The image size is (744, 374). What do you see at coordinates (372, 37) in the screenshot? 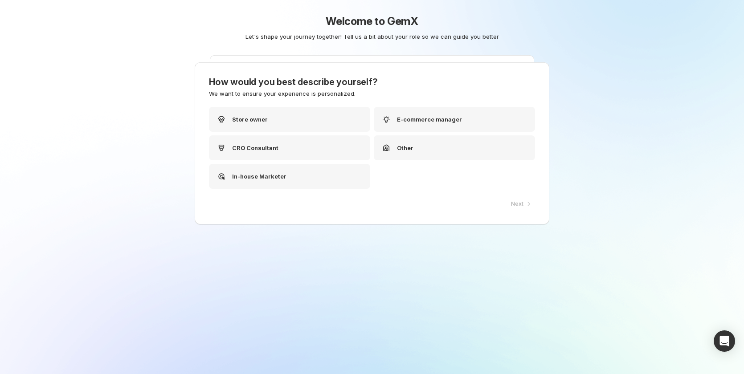
I see `p: Let's shape your journey together! Tell us a bit about your role so we can guide you better` at bounding box center [372, 37].